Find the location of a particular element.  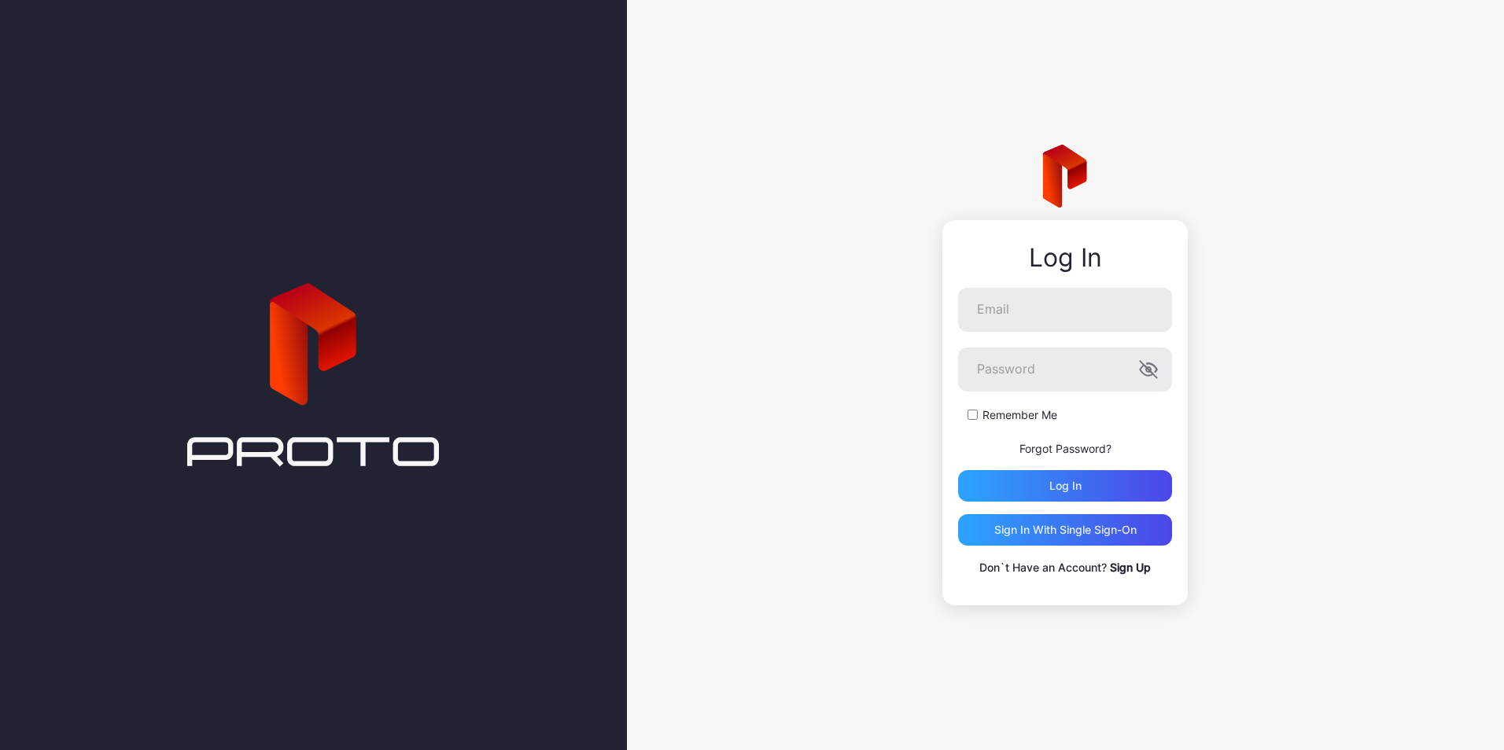

div: Sign in With Single Sign-On is located at coordinates (1065, 530).